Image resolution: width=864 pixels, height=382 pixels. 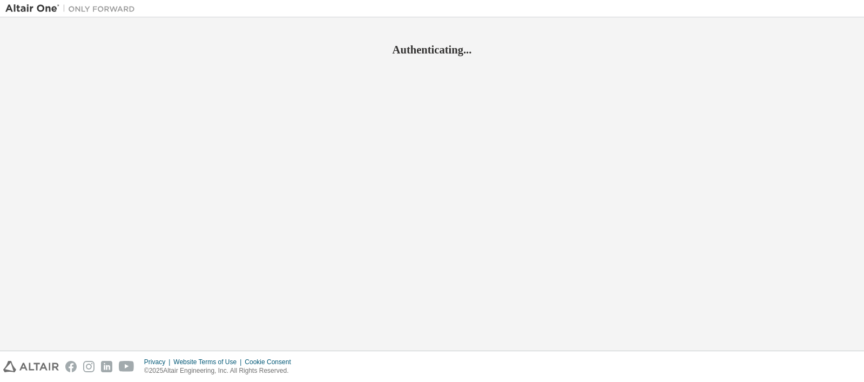 I want to click on img: facebook.svg, so click(x=71, y=366).